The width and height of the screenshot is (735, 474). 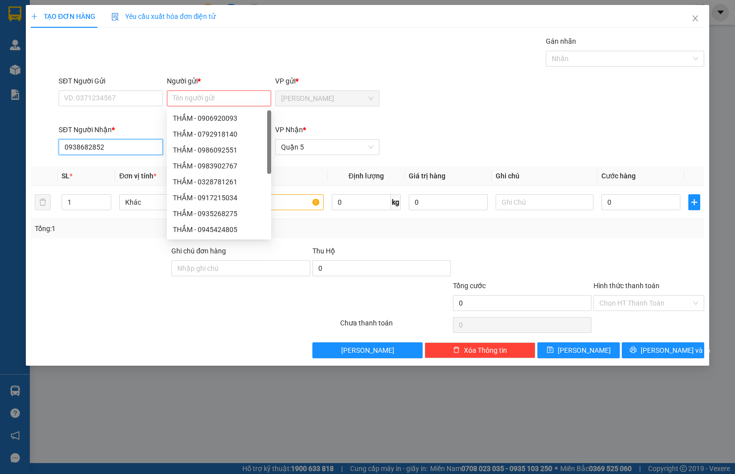 I want to click on div: LONG, so click(x=48, y=37).